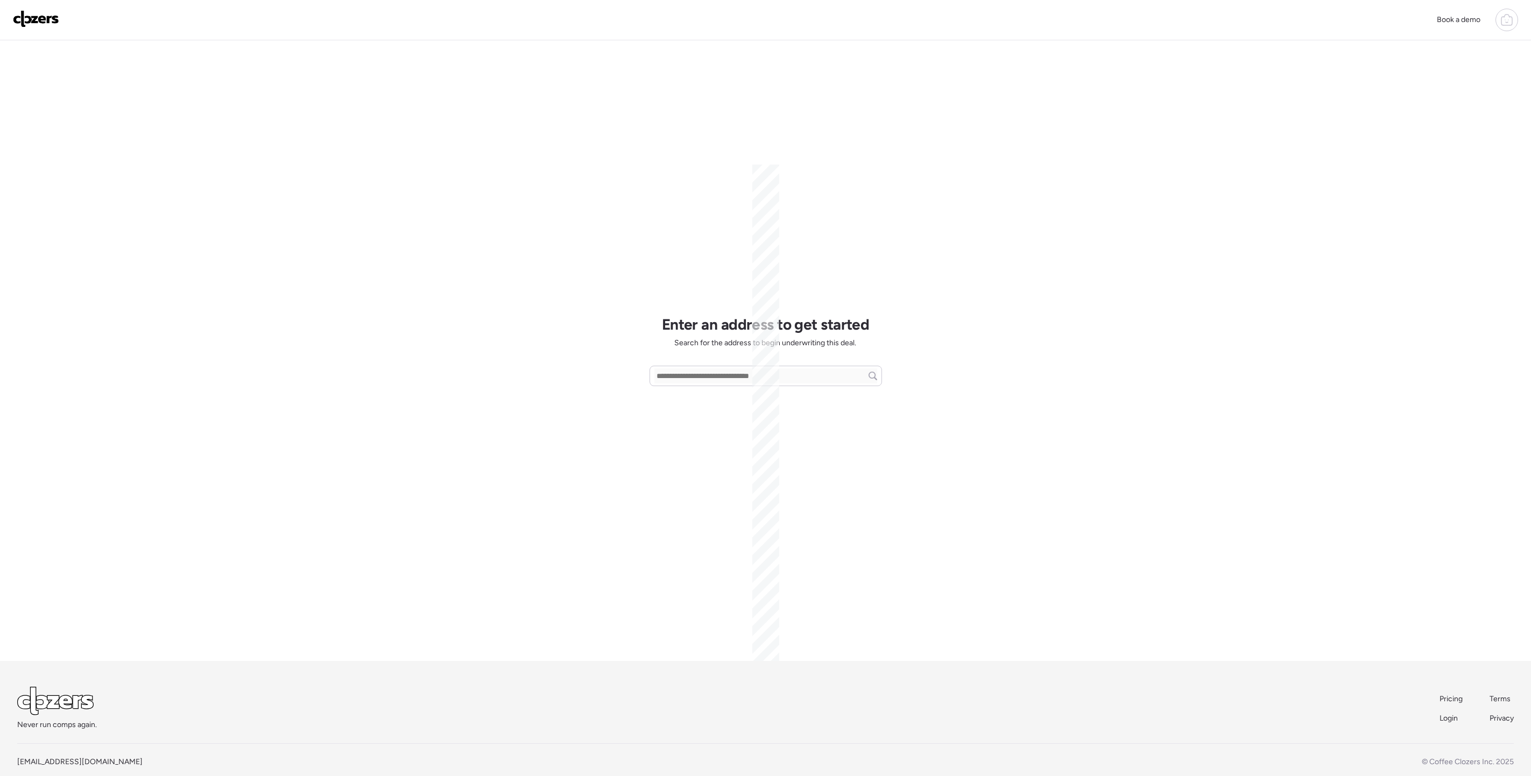 This screenshot has height=776, width=1531. What do you see at coordinates (1448, 718) in the screenshot?
I see `span: Login` at bounding box center [1448, 718].